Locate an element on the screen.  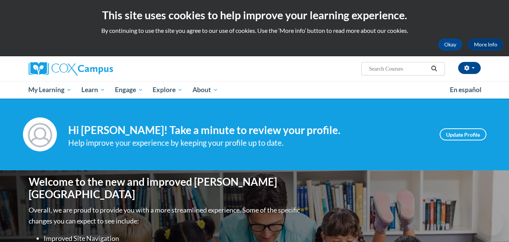
a: About is located at coordinates (205, 90).